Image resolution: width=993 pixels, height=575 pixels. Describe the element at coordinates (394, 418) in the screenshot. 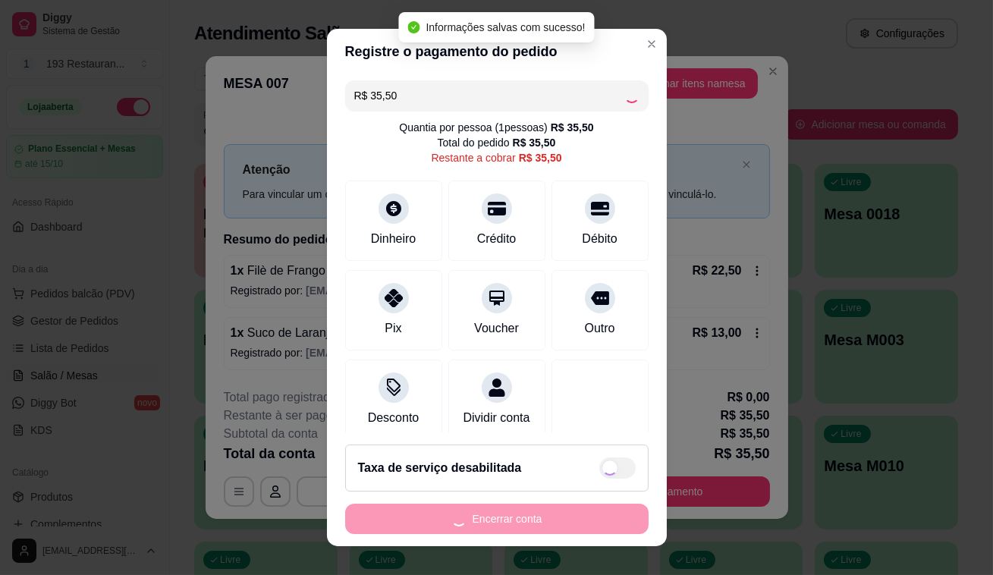

I see `div: Desconto` at that location.